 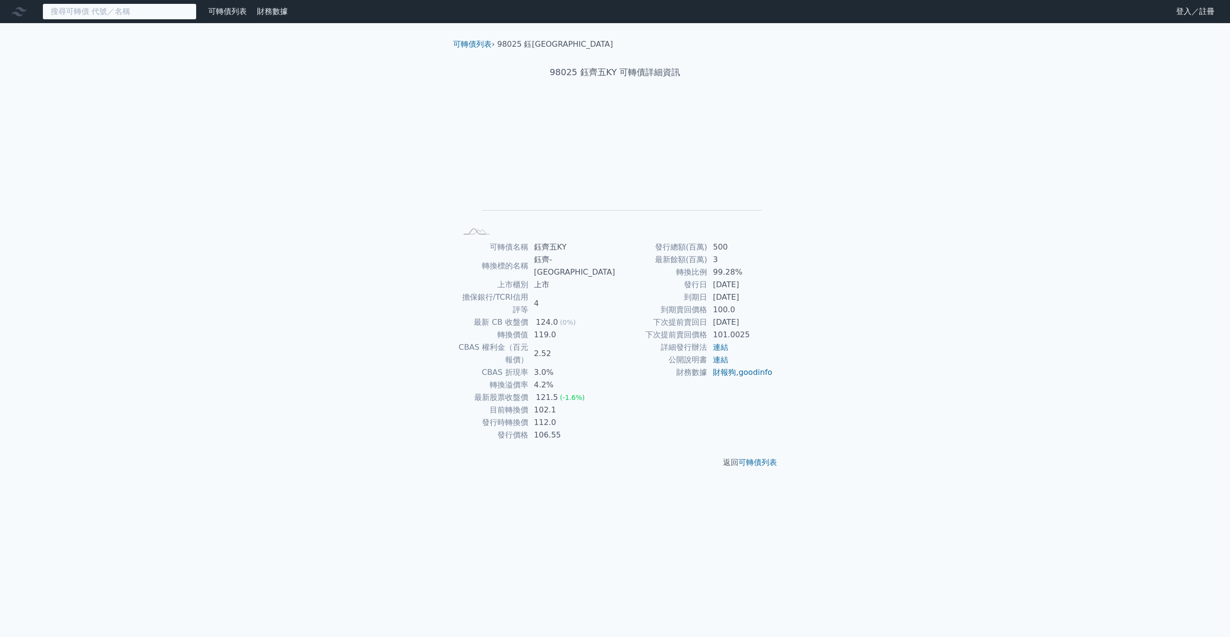 I want to click on td: 500, so click(x=740, y=247).